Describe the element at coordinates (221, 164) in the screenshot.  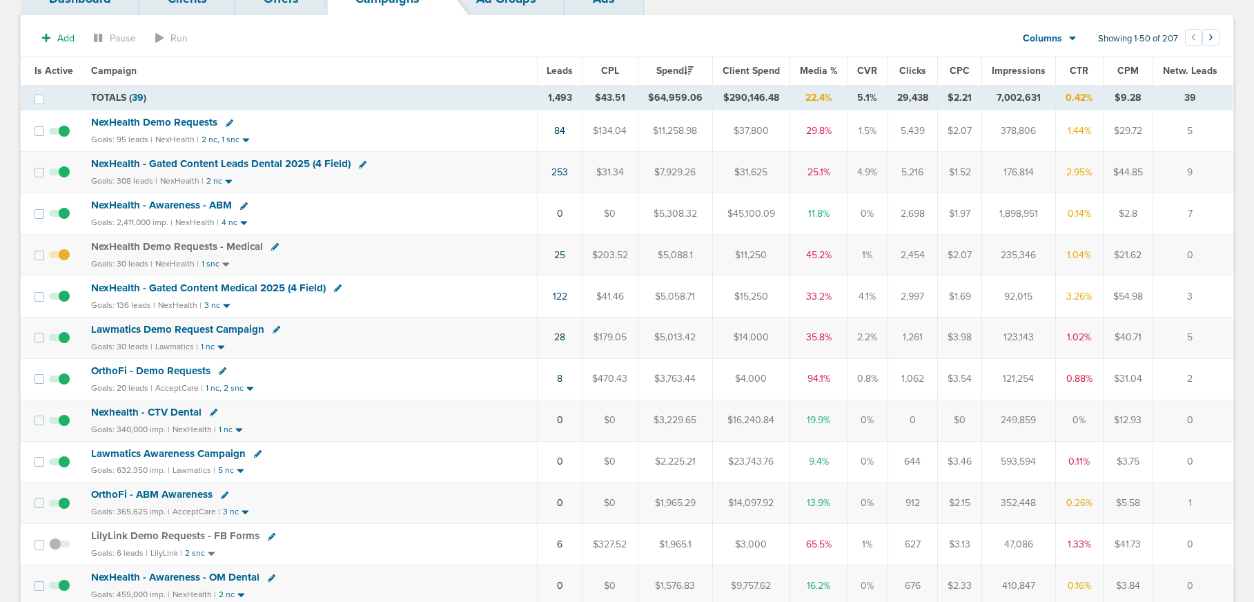
I see `span: NexHealth - Gated Content Leads Dental 2025 (4 Field)` at that location.